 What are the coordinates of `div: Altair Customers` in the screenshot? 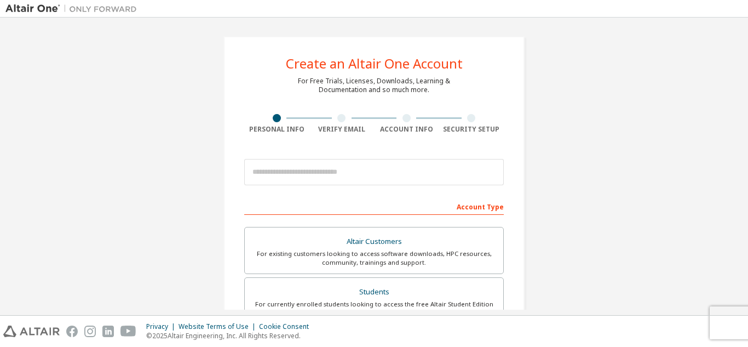 It's located at (374, 241).